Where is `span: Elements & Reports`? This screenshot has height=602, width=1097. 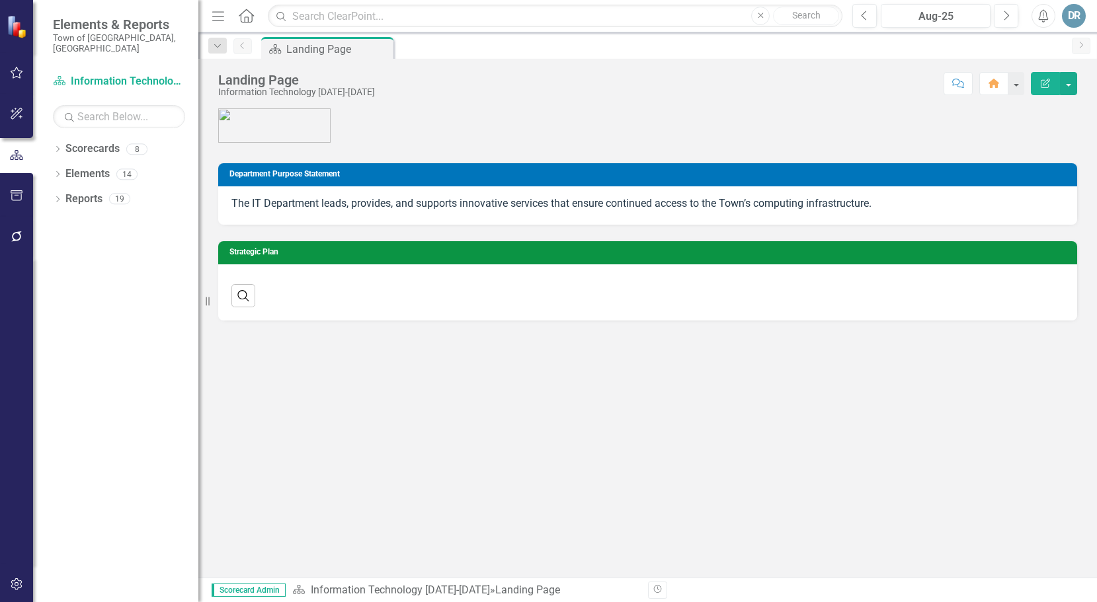
span: Elements & Reports is located at coordinates (119, 24).